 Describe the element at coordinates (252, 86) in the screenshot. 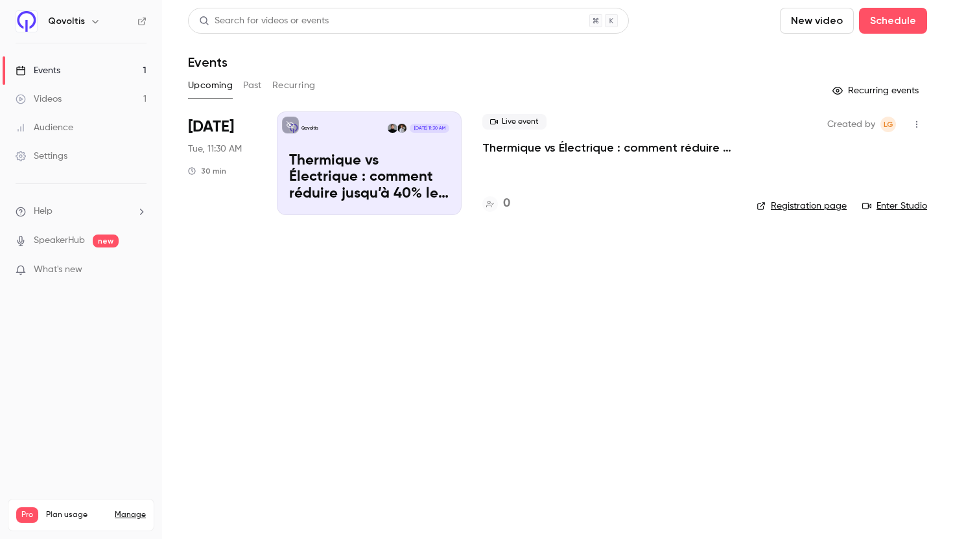

I see `button: Past` at that location.